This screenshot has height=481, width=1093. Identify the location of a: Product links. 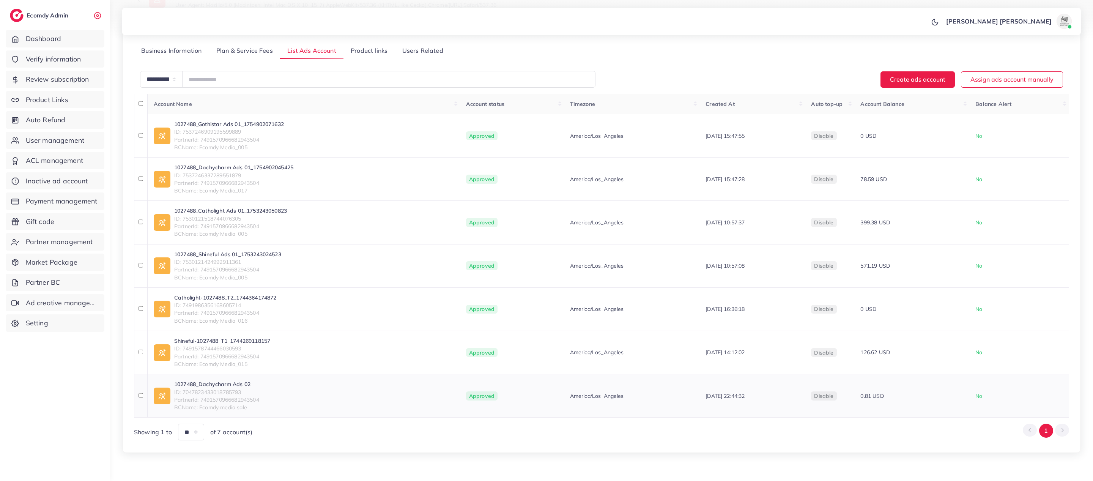
(369, 51).